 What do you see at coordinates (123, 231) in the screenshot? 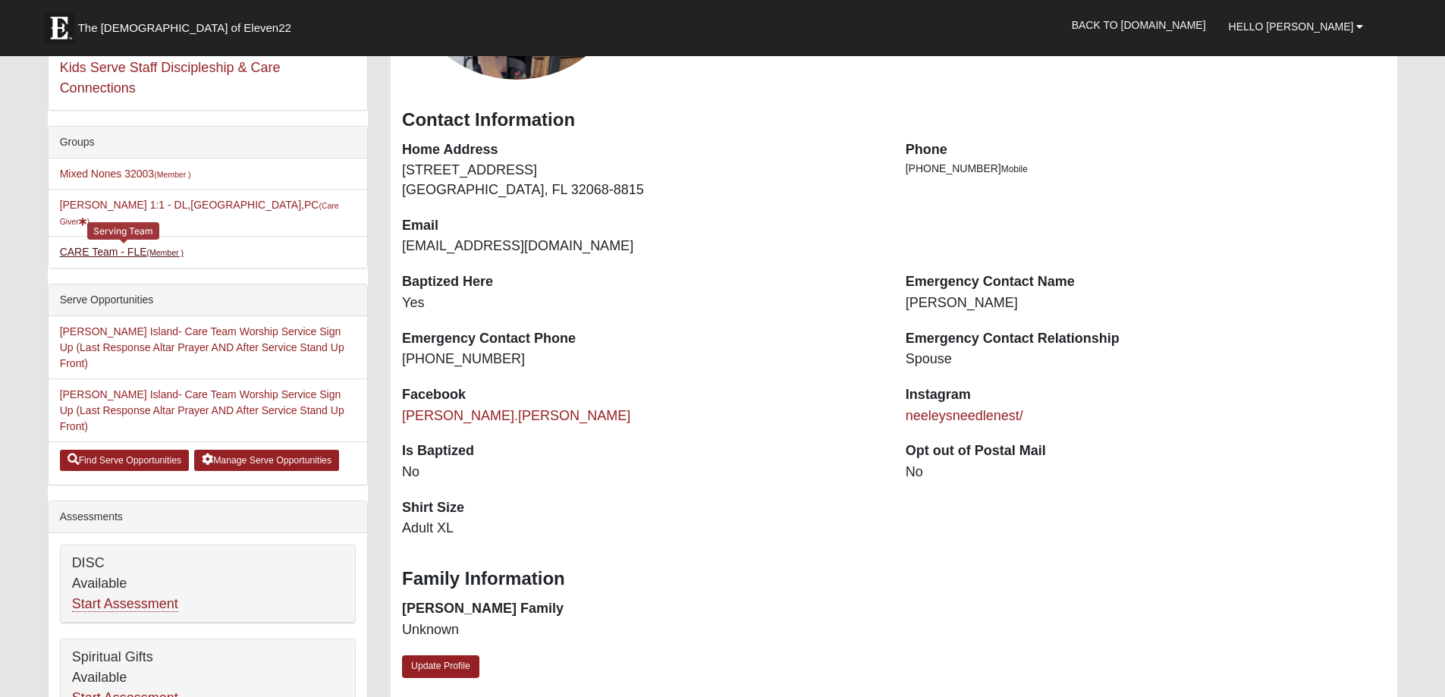
I see `div: Serving Team` at bounding box center [123, 231].